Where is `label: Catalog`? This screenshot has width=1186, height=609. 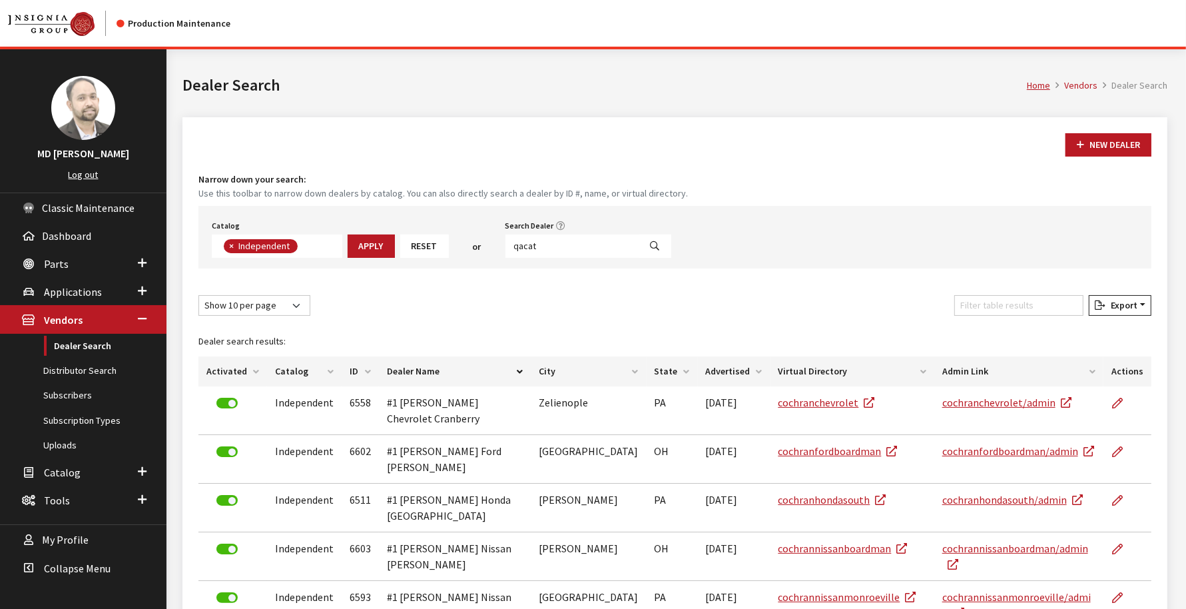 label: Catalog is located at coordinates (226, 226).